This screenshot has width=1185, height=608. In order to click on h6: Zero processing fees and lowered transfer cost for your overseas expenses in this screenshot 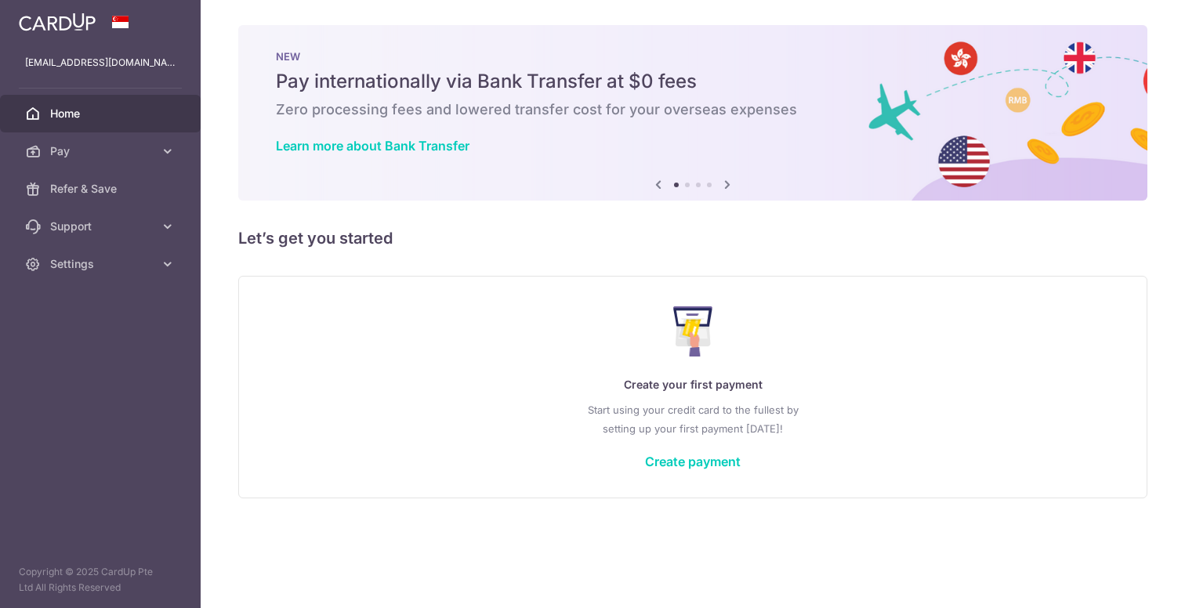, I will do `click(693, 110)`.